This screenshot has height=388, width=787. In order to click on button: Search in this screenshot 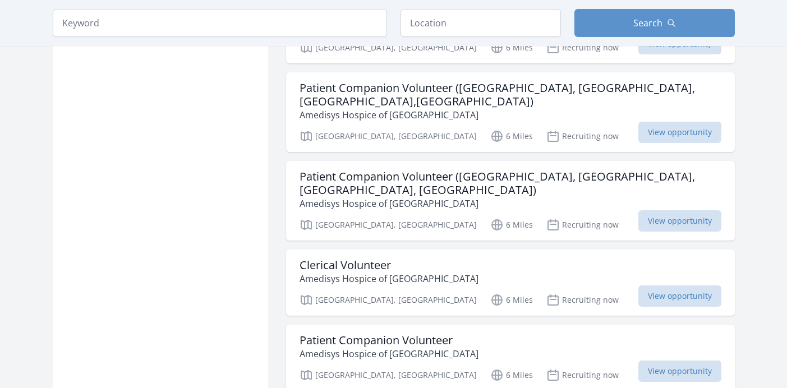, I will do `click(655, 23)`.